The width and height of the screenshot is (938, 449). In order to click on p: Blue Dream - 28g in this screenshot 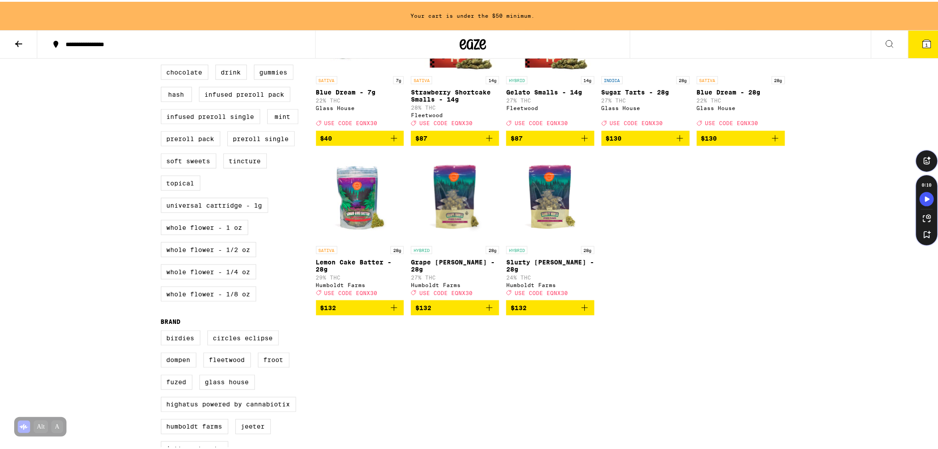, I will do `click(741, 90)`.